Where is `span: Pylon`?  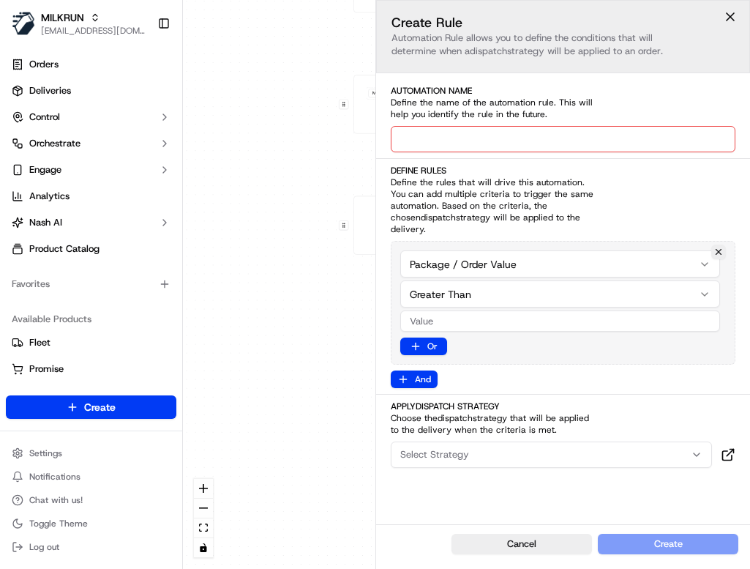 span: Pylon is located at coordinates (161, 368).